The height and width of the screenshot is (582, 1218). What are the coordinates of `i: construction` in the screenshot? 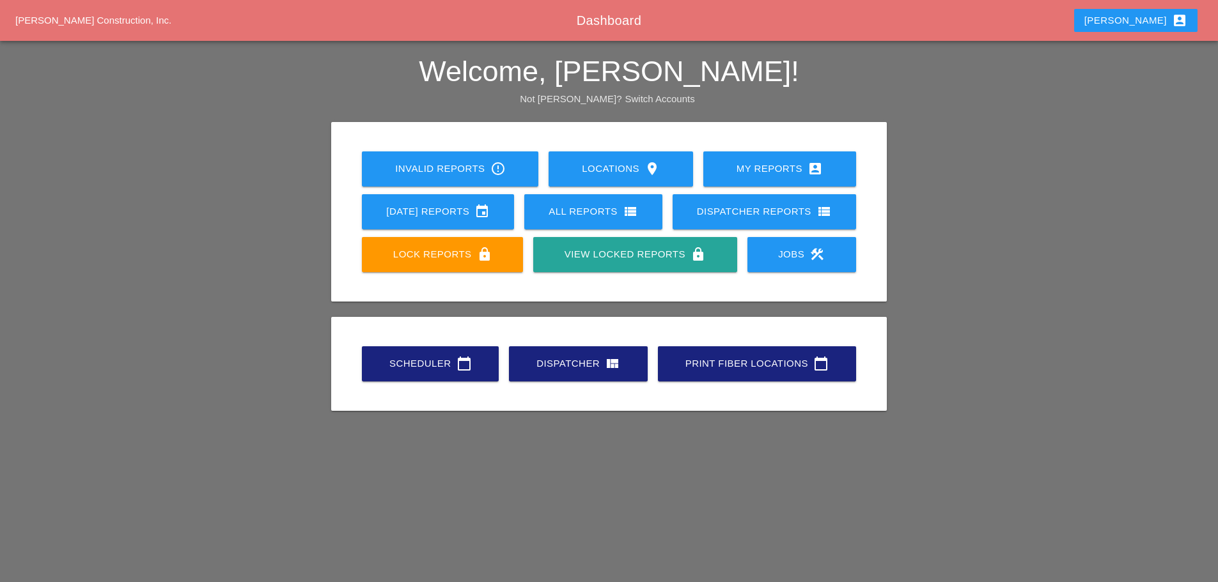 It's located at (817, 254).